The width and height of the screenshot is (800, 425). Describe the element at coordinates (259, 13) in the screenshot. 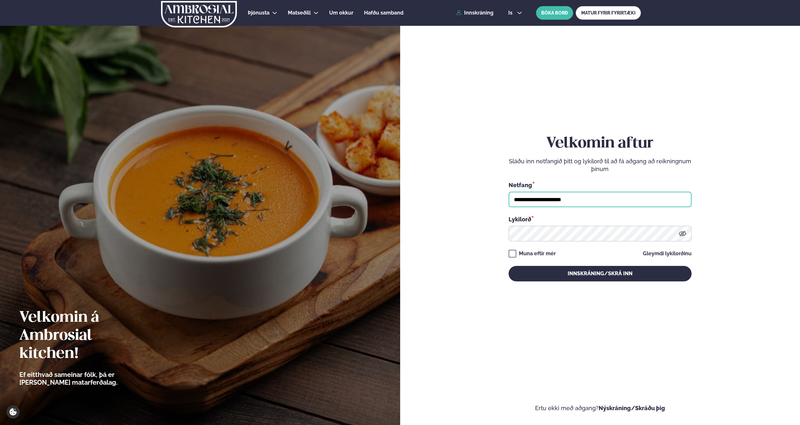

I see `a: Þjónusta` at that location.